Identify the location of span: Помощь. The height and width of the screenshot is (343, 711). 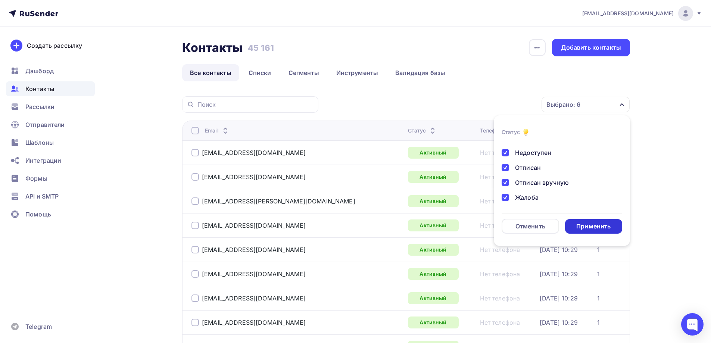
(38, 214).